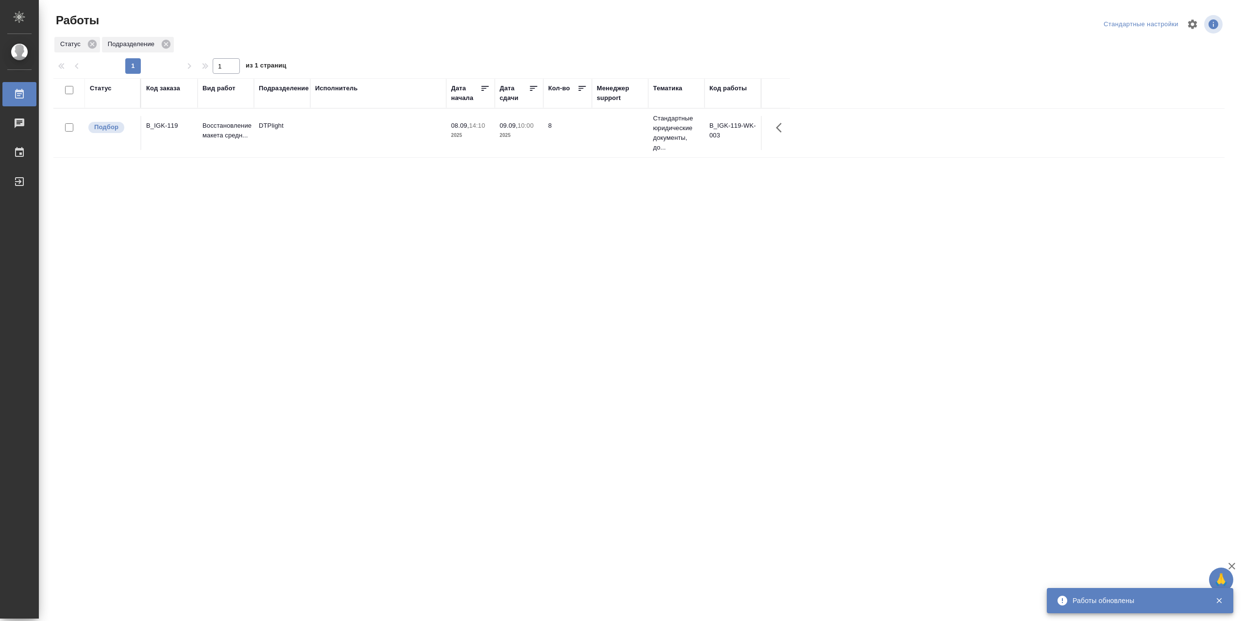 The height and width of the screenshot is (621, 1243). Describe the element at coordinates (72, 44) in the screenshot. I see `p: Статус` at that location.